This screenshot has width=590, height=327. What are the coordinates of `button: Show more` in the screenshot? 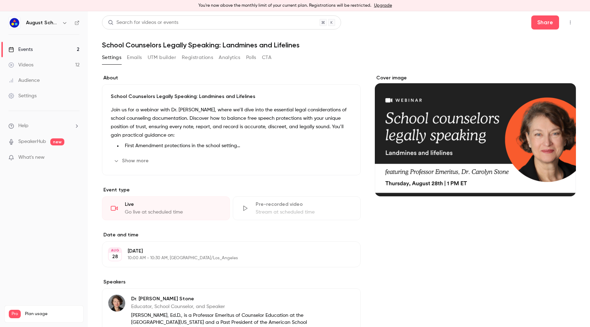 It's located at (132, 161).